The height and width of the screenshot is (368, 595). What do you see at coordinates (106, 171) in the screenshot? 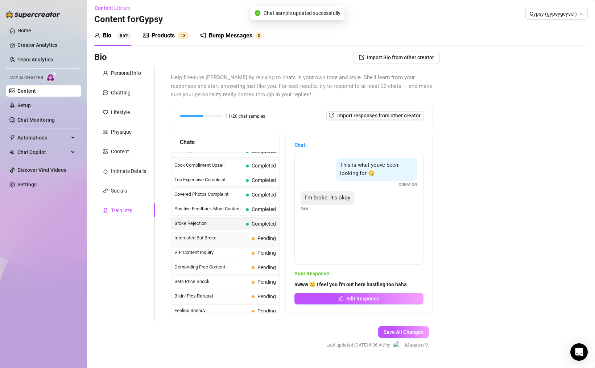
I see `span: fire` at bounding box center [106, 171].